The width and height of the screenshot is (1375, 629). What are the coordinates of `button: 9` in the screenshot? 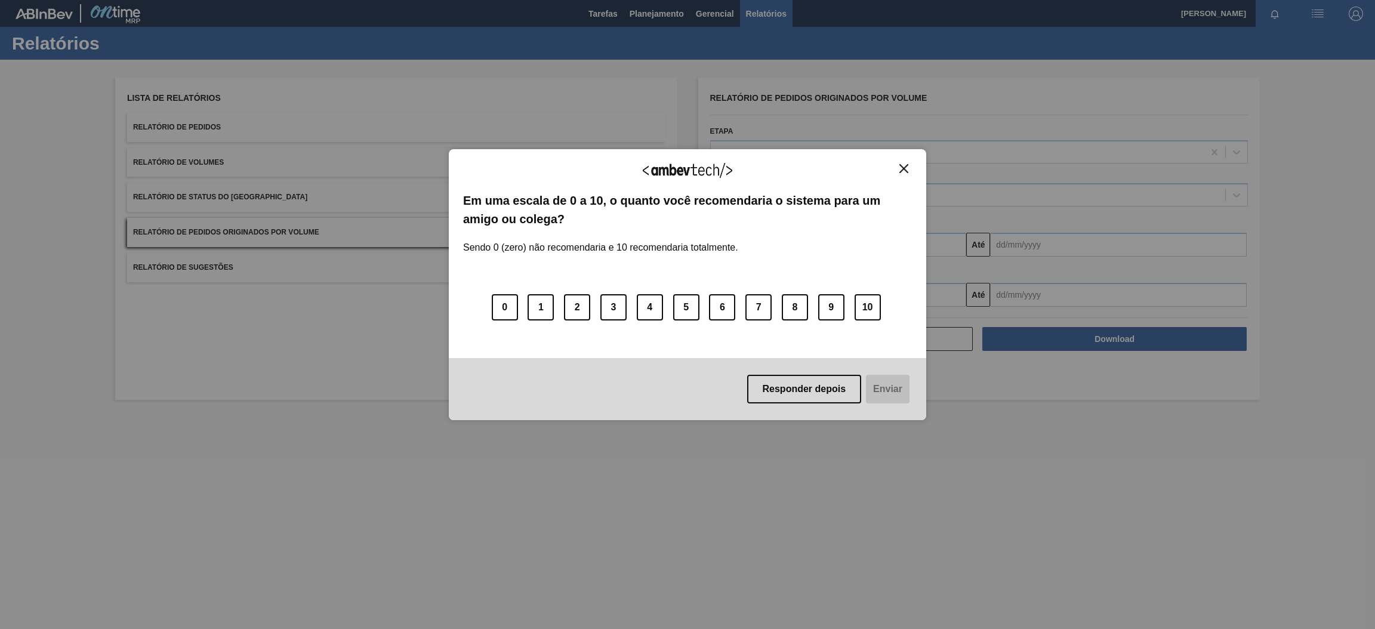 It's located at (831, 307).